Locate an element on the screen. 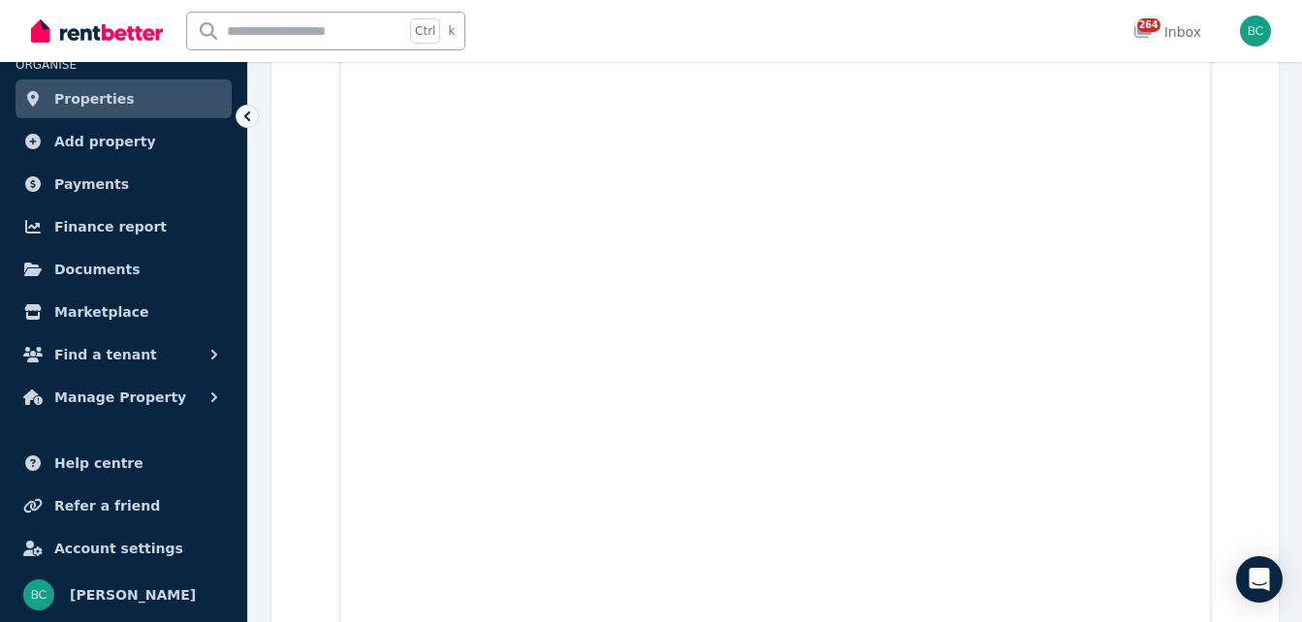 This screenshot has height=622, width=1302. span: Add property is located at coordinates (105, 142).